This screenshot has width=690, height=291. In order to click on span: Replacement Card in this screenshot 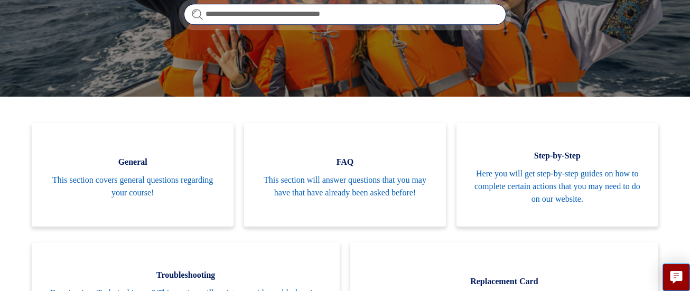, I will do `click(504, 281)`.